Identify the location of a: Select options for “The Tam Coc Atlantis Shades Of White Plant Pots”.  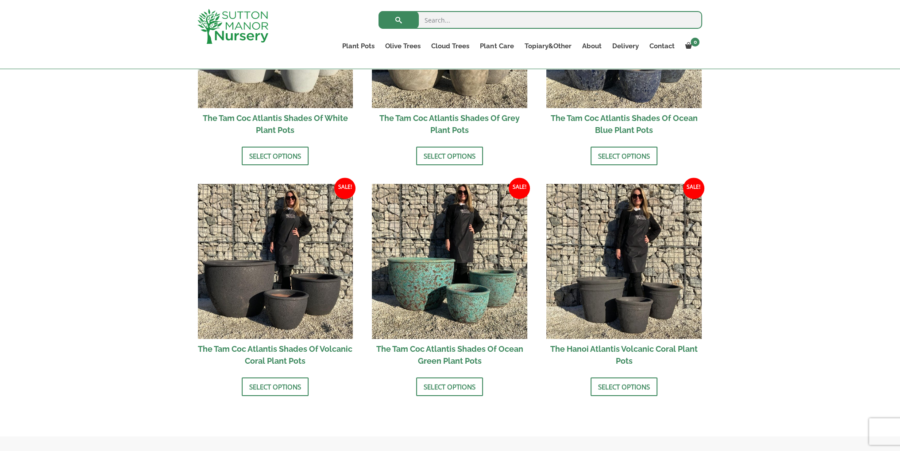
(275, 156).